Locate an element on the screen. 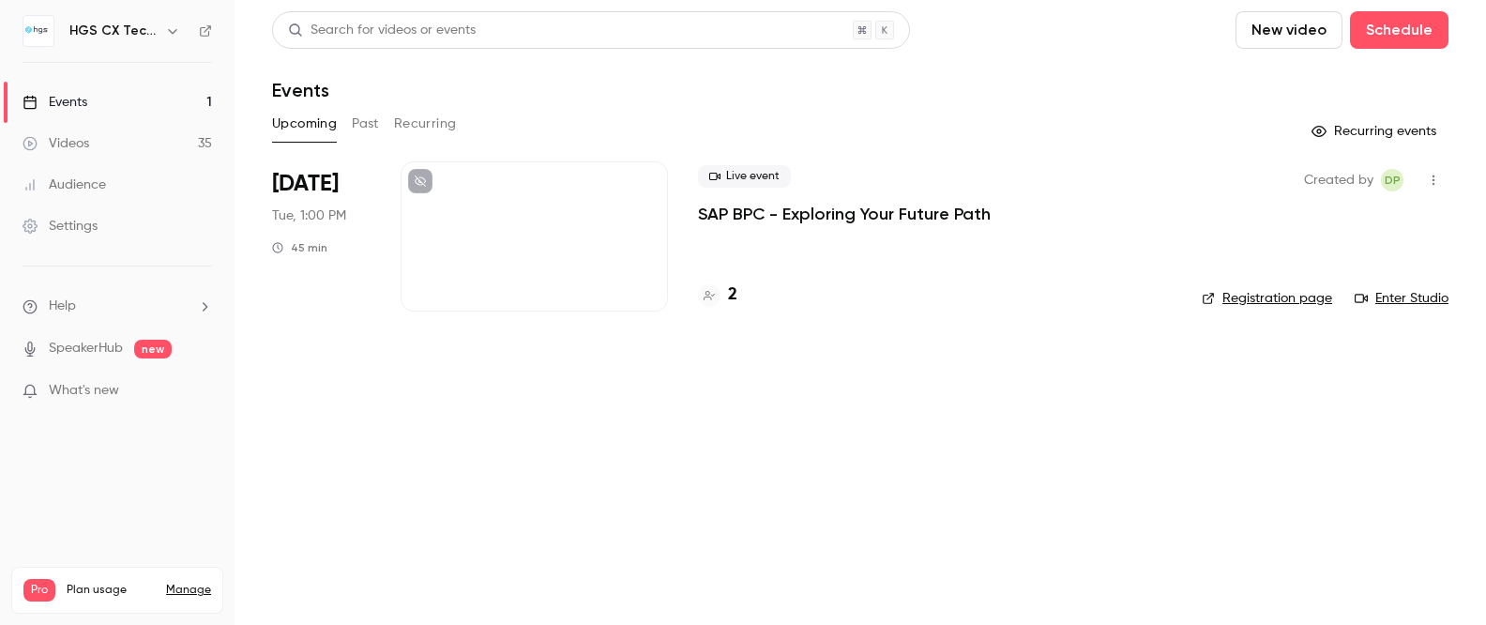 This screenshot has height=625, width=1486. button: Upcoming is located at coordinates (304, 124).